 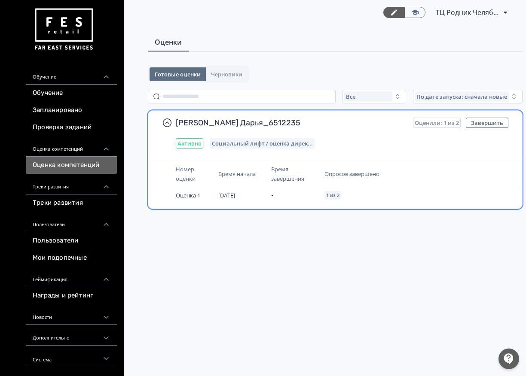 What do you see at coordinates (237, 174) in the screenshot?
I see `span: Время начала` at bounding box center [237, 174].